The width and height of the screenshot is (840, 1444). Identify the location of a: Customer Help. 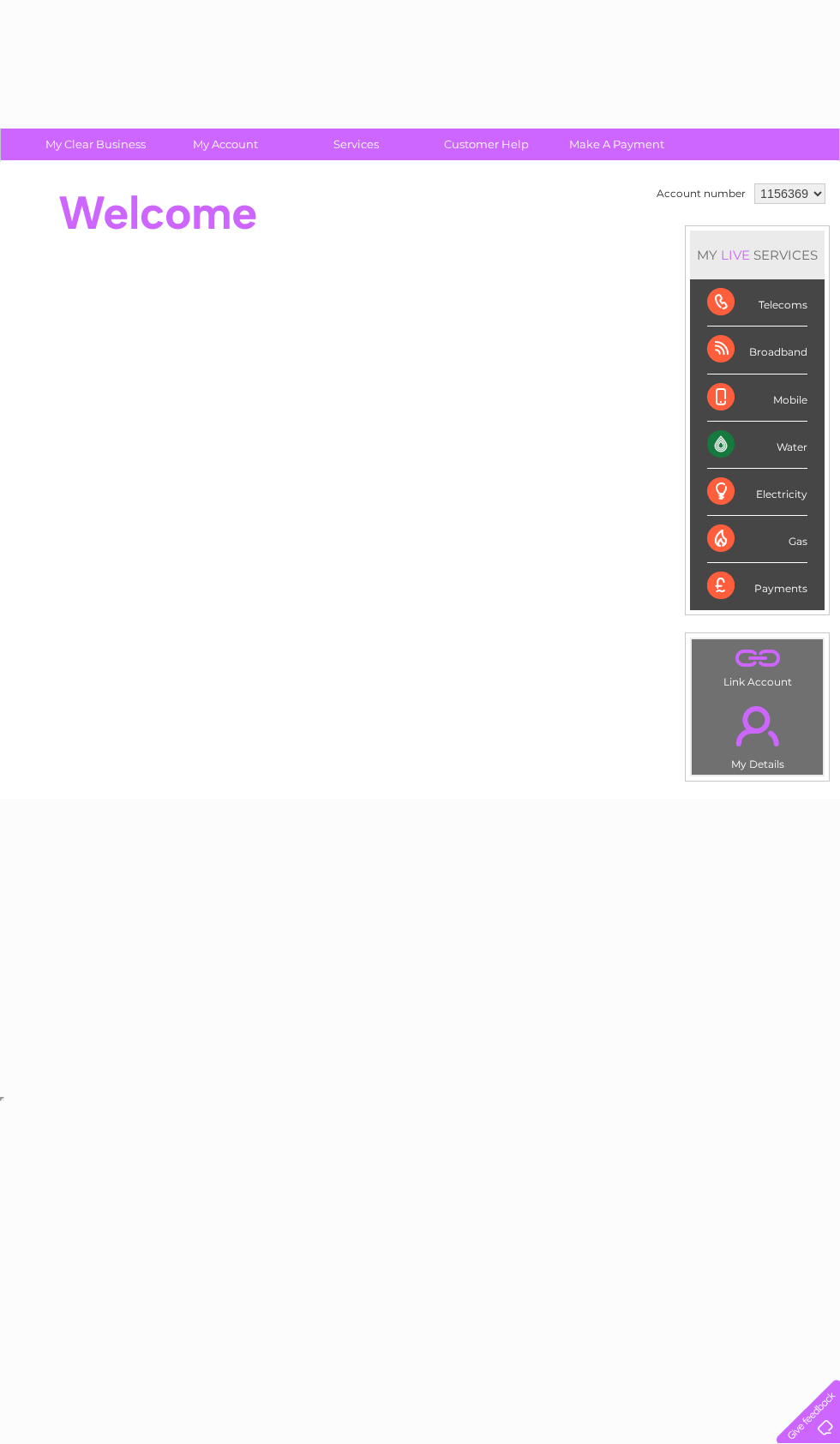
(486, 144).